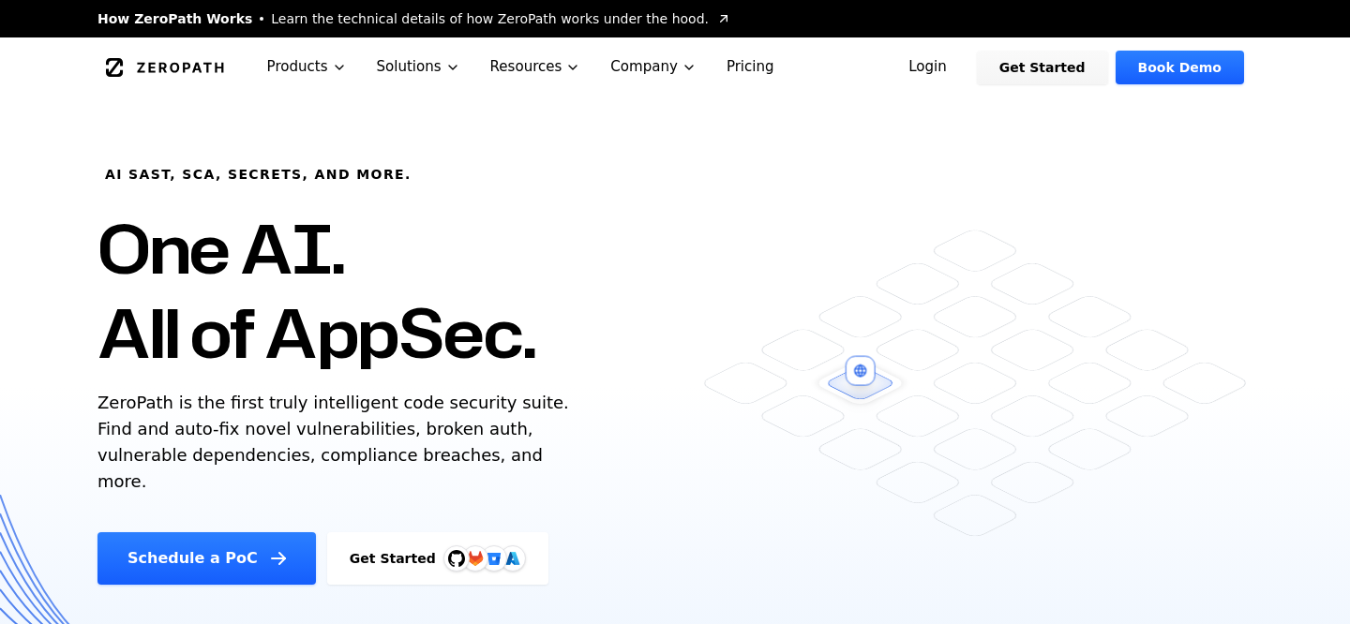  What do you see at coordinates (206, 559) in the screenshot?
I see `a: Schedule a PoC` at bounding box center [206, 559].